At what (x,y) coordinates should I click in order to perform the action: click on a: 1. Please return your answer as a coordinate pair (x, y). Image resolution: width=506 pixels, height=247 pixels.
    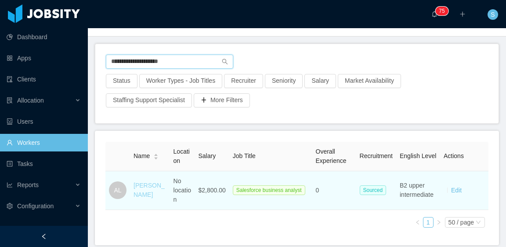
    Looking at the image, I should click on (428, 222).